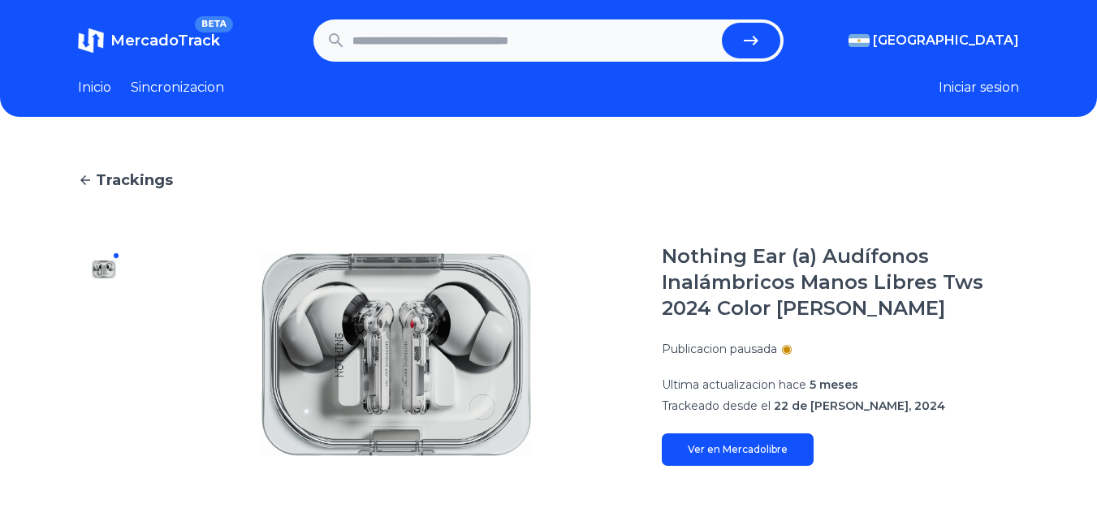 The height and width of the screenshot is (508, 1097). Describe the element at coordinates (91, 41) in the screenshot. I see `img: MercadoTrack` at that location.